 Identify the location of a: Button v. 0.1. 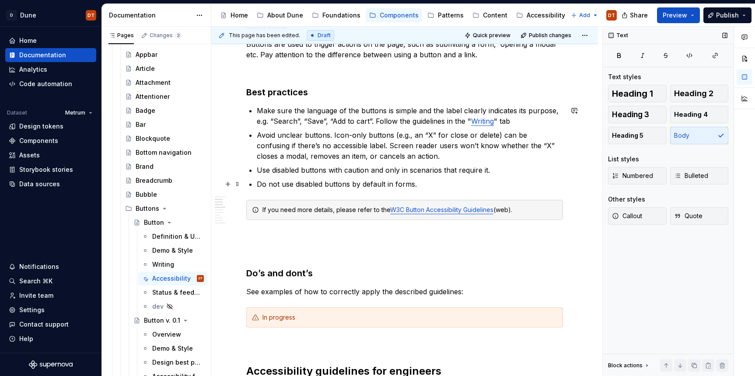
(168, 321).